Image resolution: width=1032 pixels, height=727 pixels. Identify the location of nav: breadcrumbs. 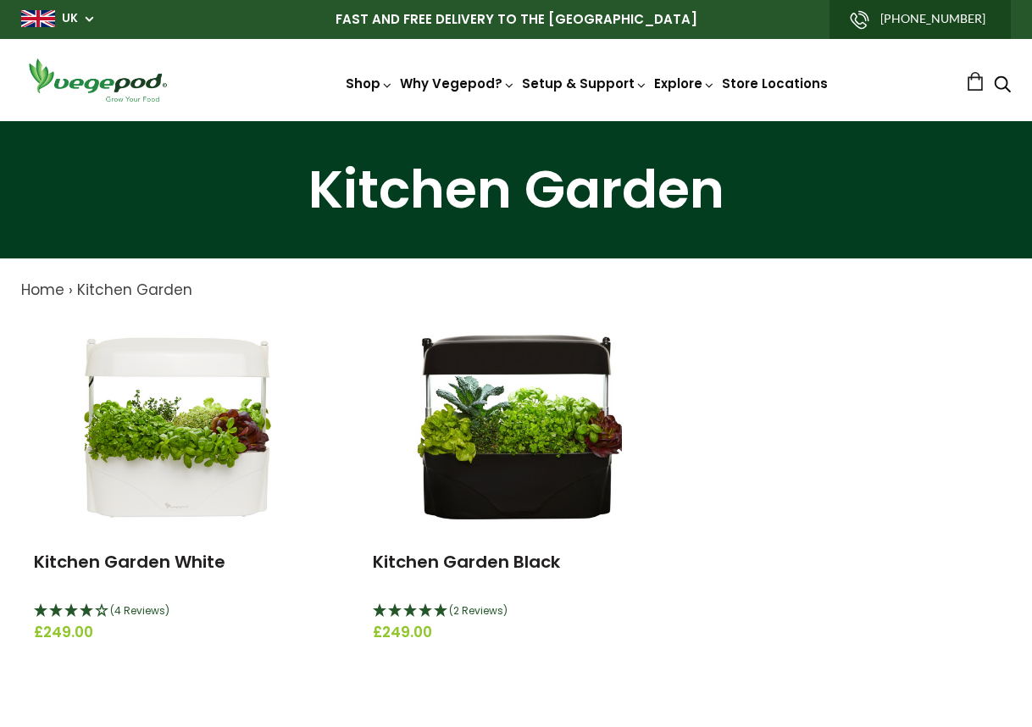
(516, 291).